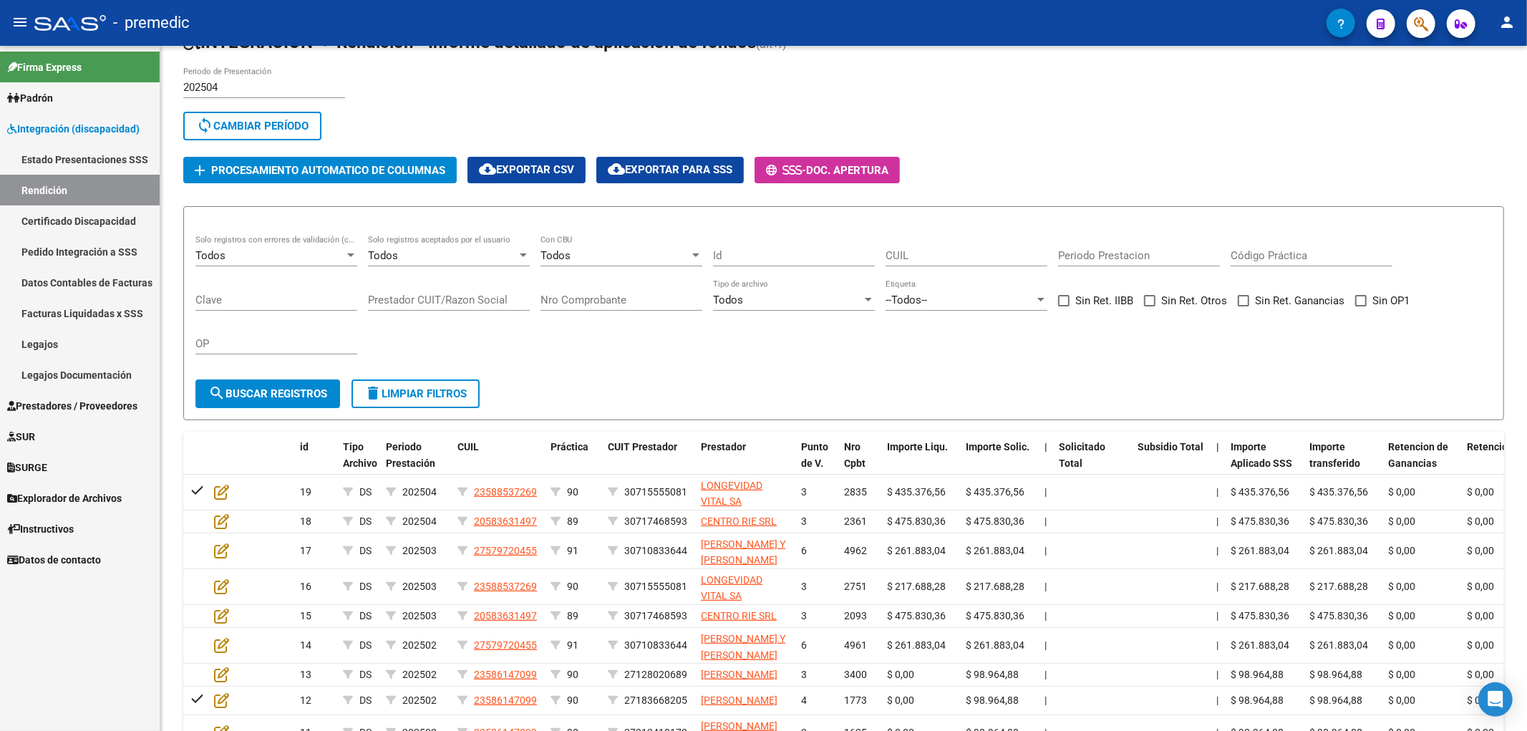 This screenshot has width=1527, height=731. Describe the element at coordinates (419, 492) in the screenshot. I see `span: 202504` at that location.